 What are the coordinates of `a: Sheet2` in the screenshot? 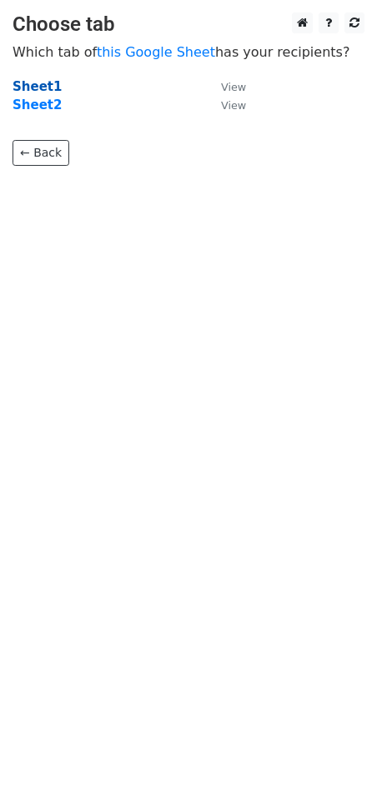 It's located at (37, 105).